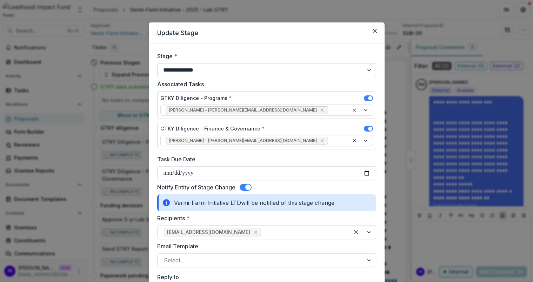 The height and width of the screenshot is (282, 533). Describe the element at coordinates (265, 56) in the screenshot. I see `label: Stage` at that location.